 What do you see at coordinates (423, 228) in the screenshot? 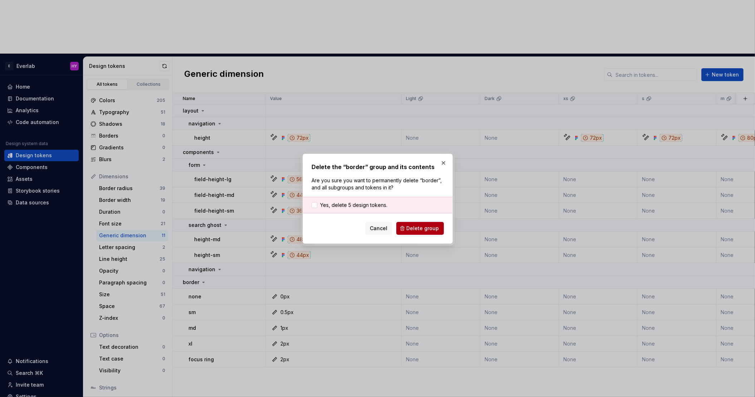
I see `span: Delete group` at bounding box center [423, 228].